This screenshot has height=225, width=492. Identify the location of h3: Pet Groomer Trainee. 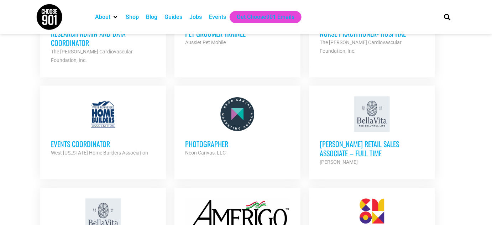
(237, 33).